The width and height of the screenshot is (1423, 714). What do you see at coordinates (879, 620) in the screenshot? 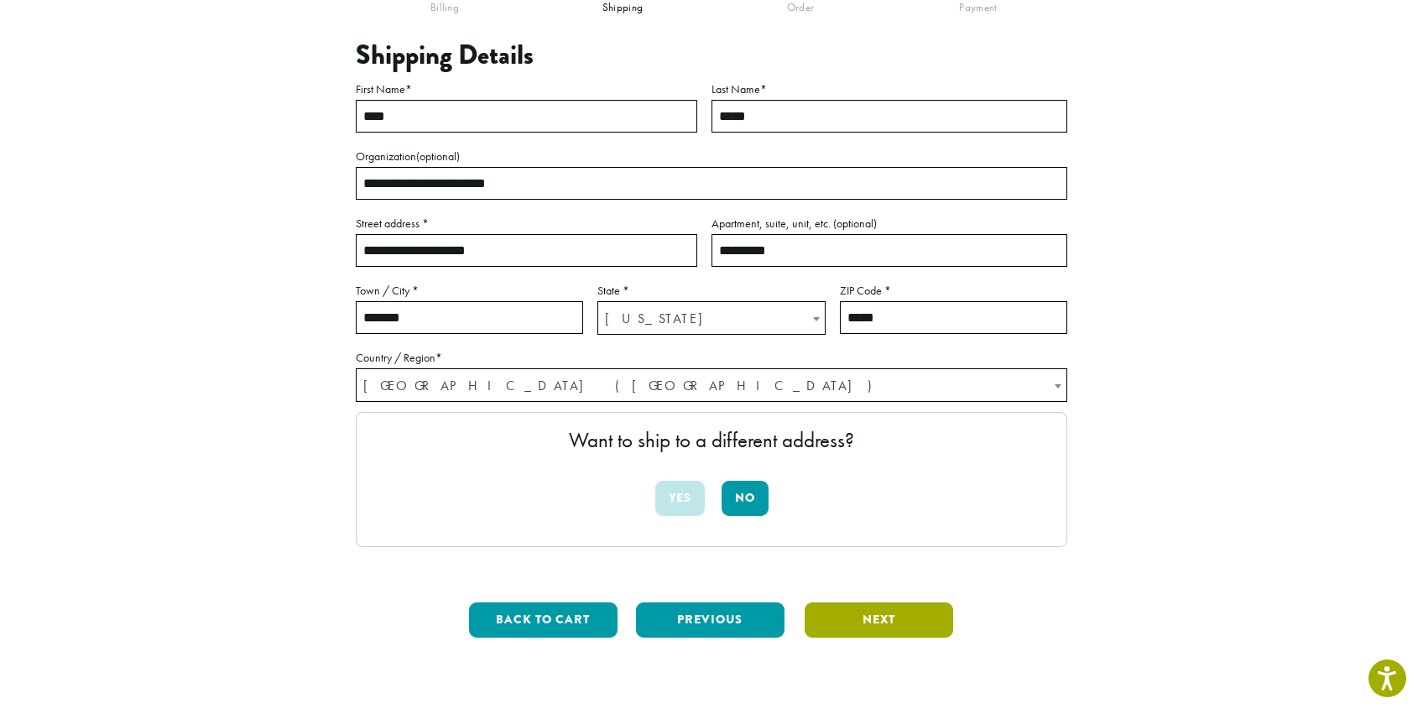
I see `button: Next` at bounding box center [879, 620].